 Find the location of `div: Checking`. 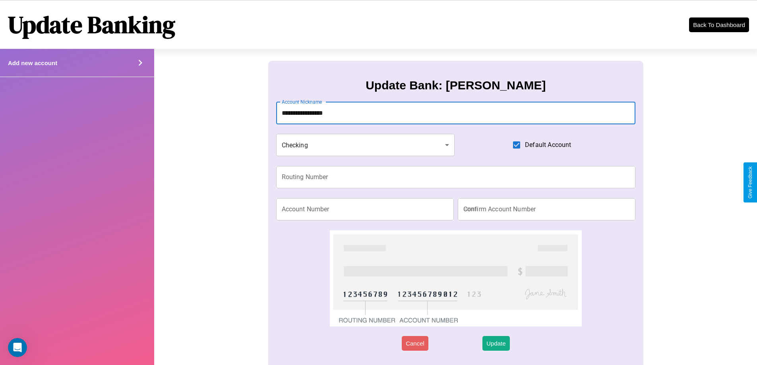

div: Checking is located at coordinates (365, 145).